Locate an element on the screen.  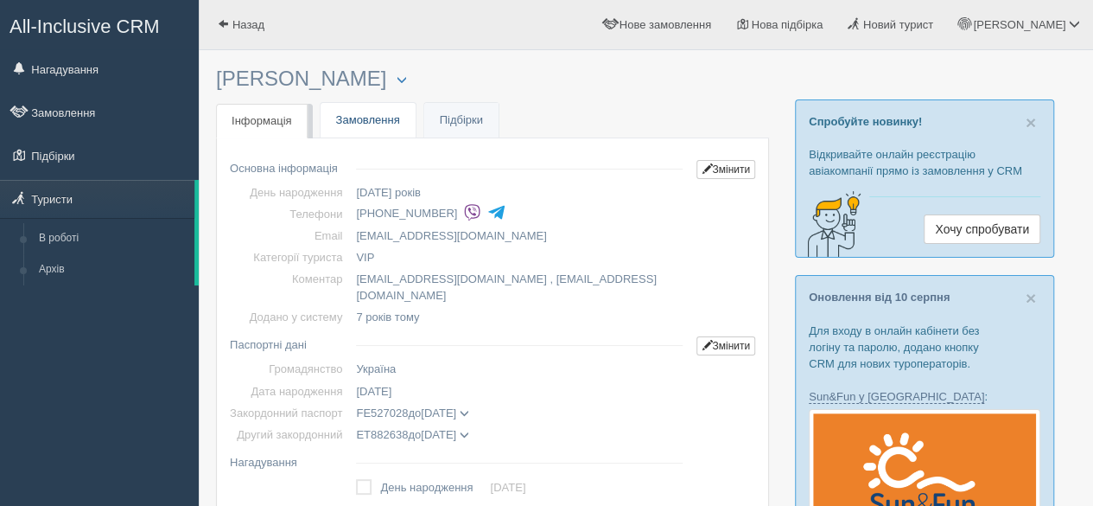
a: Архів is located at coordinates (112, 270).